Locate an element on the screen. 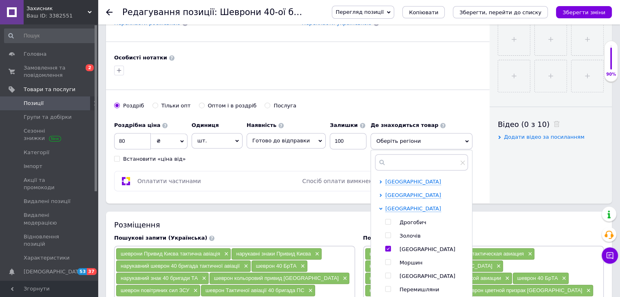  span: Видалені модерацією is located at coordinates (49, 219).